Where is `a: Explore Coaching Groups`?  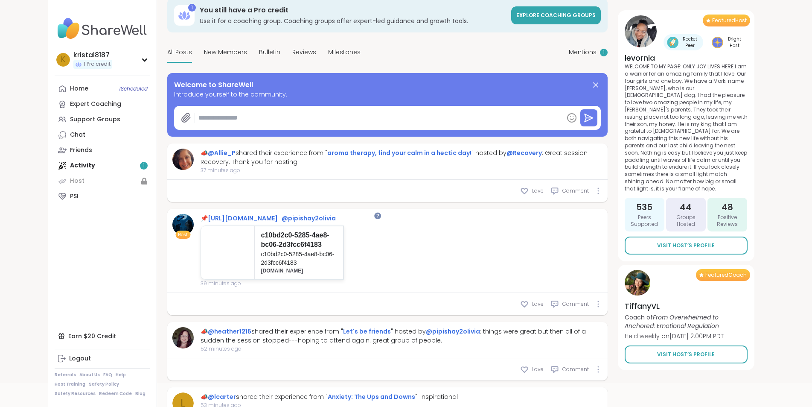 a: Explore Coaching Groups is located at coordinates (556, 15).